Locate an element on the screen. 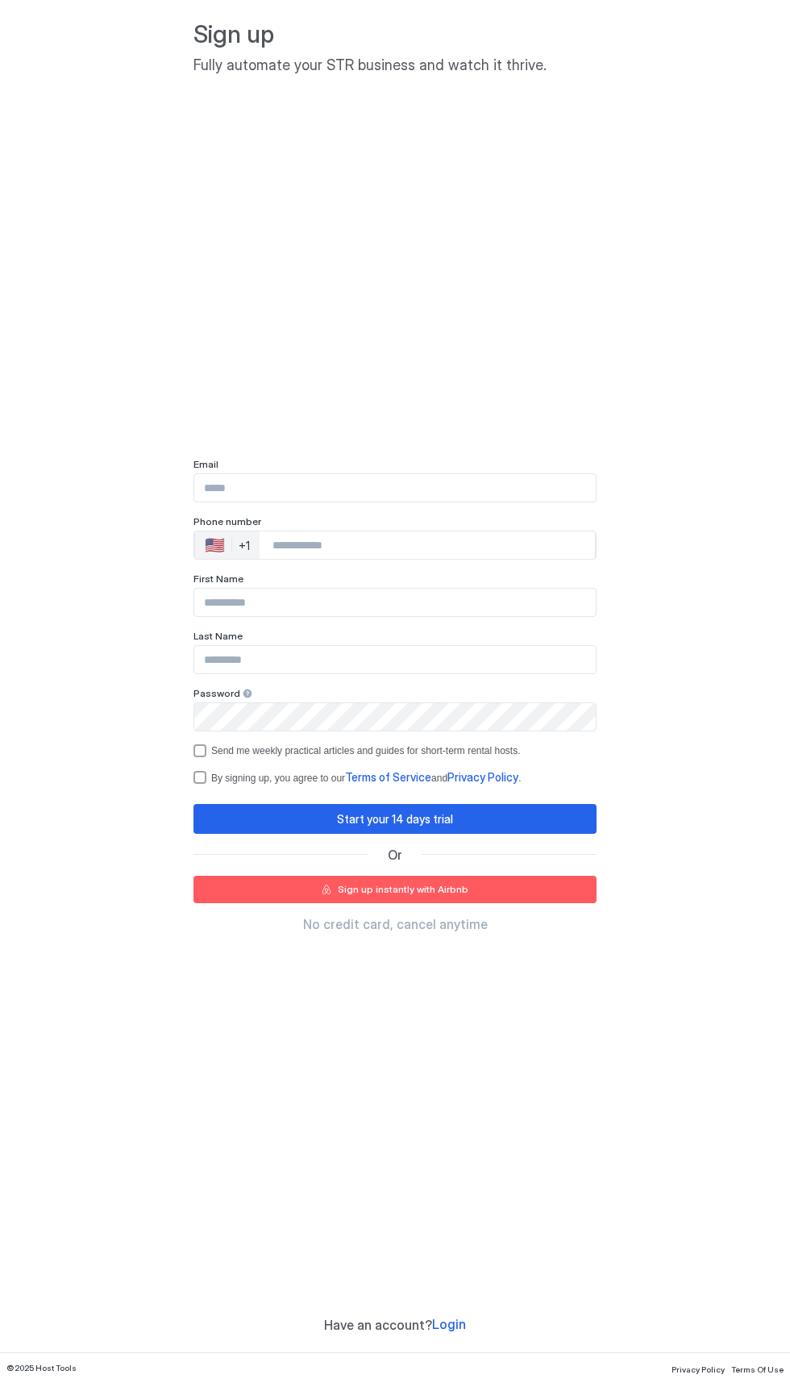  span: Last Name is located at coordinates (218, 635).